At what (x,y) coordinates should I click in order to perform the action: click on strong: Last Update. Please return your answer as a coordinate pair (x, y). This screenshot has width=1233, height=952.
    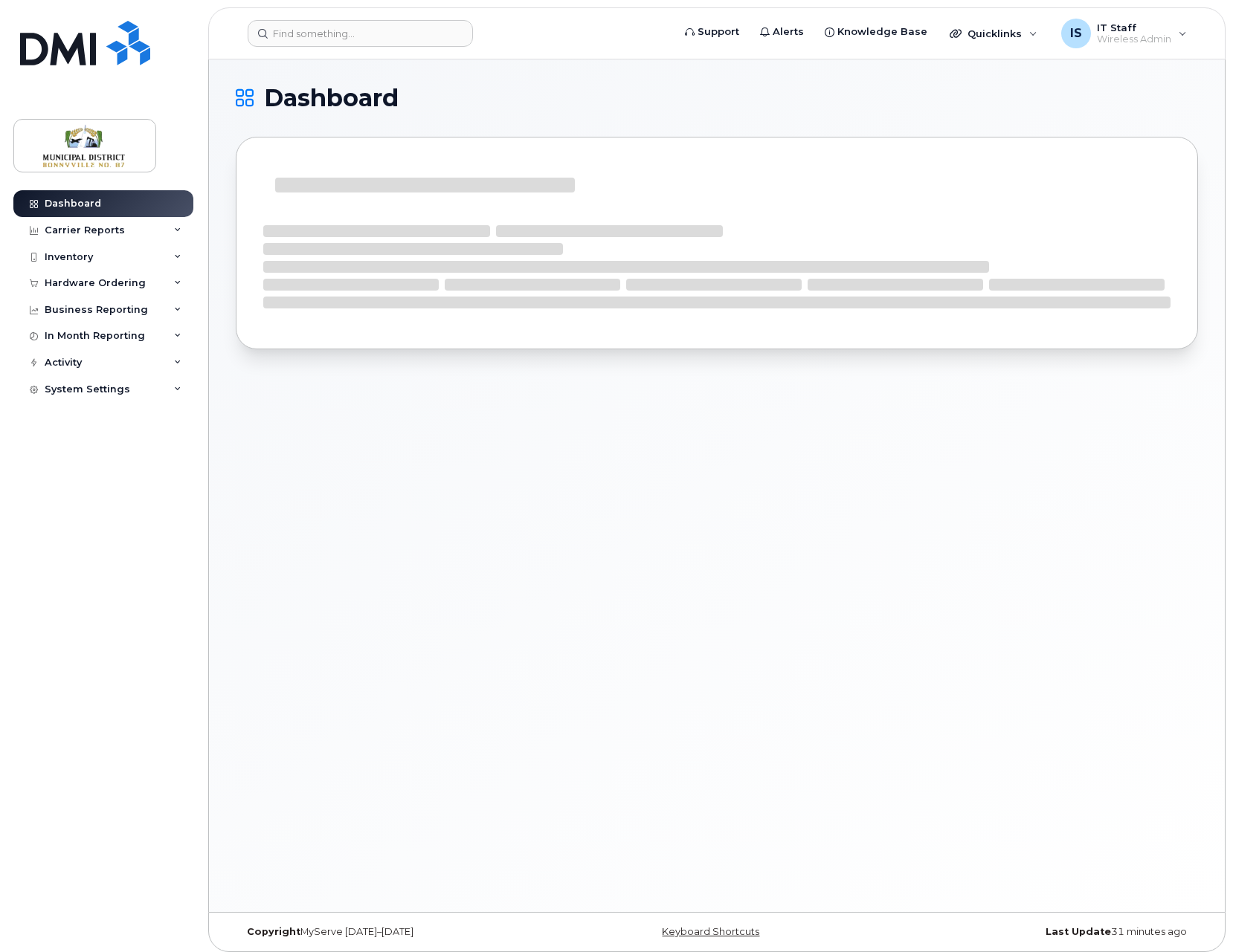
    Looking at the image, I should click on (1078, 931).